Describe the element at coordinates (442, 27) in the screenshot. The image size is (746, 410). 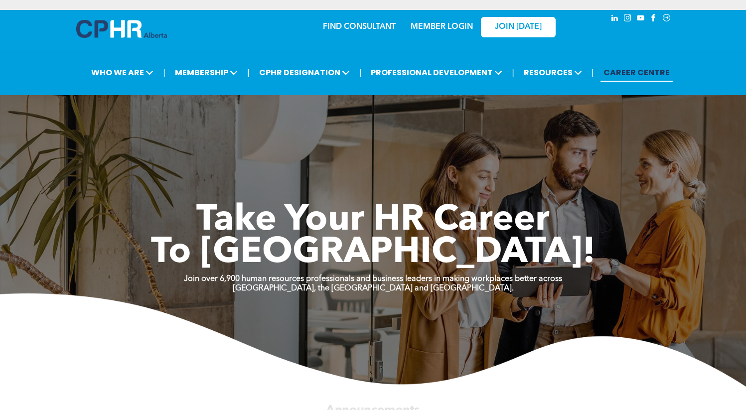
I see `a: MEMBER LOGIN` at that location.